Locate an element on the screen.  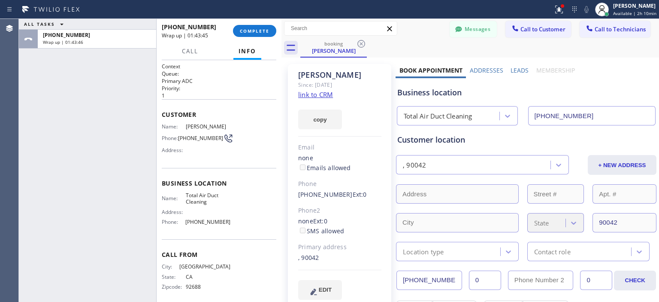
button: copy is located at coordinates (320, 119).